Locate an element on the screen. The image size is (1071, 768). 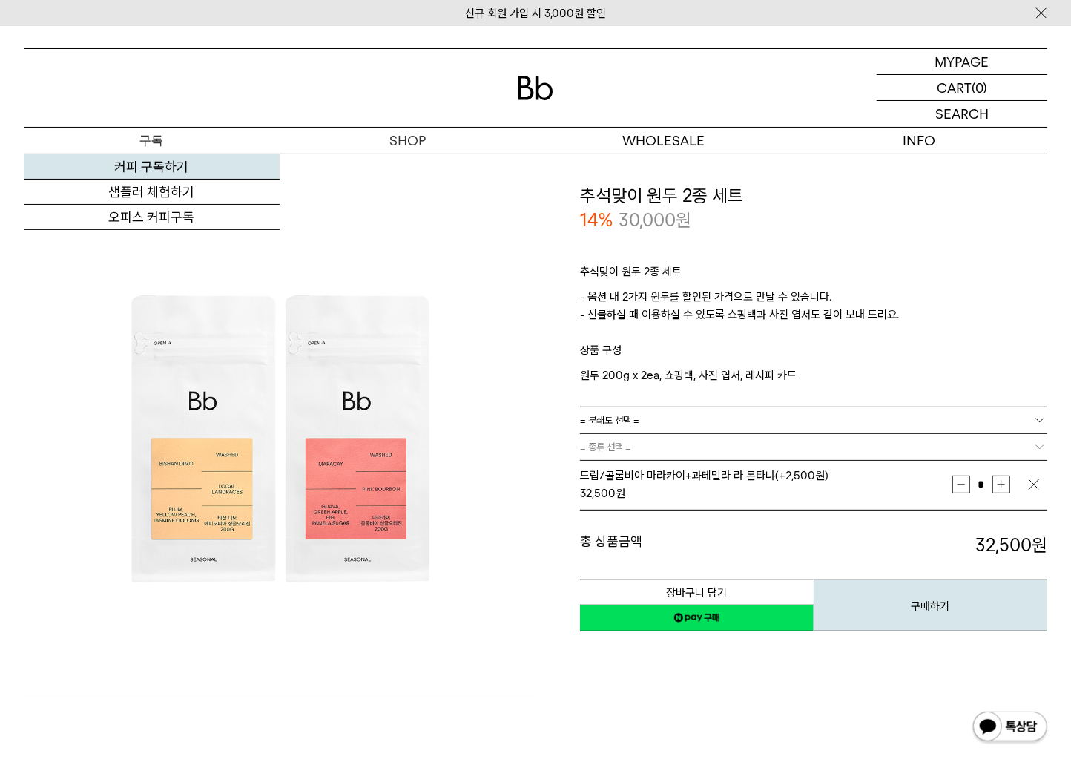
p: MYPAGE is located at coordinates (962, 62).